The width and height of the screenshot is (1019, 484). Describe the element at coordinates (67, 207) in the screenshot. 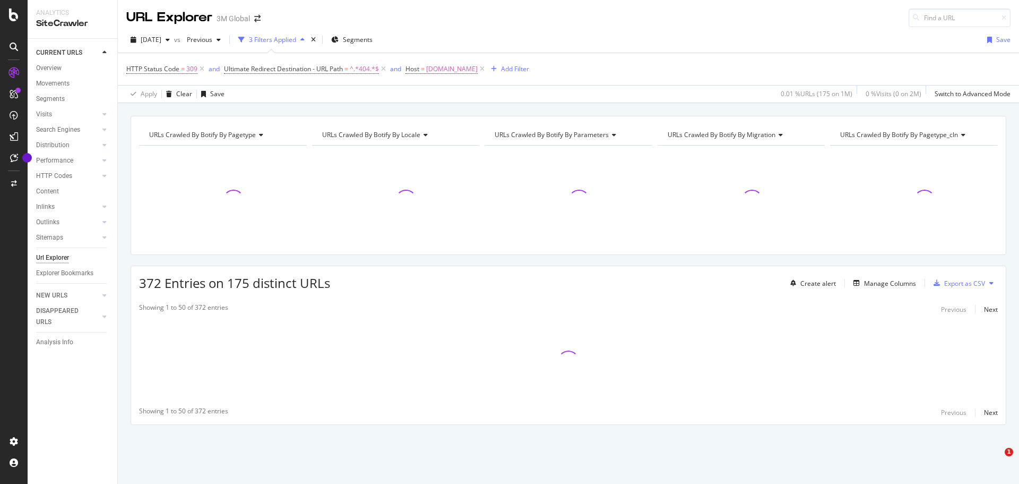

I see `a: Inlinks` at that location.